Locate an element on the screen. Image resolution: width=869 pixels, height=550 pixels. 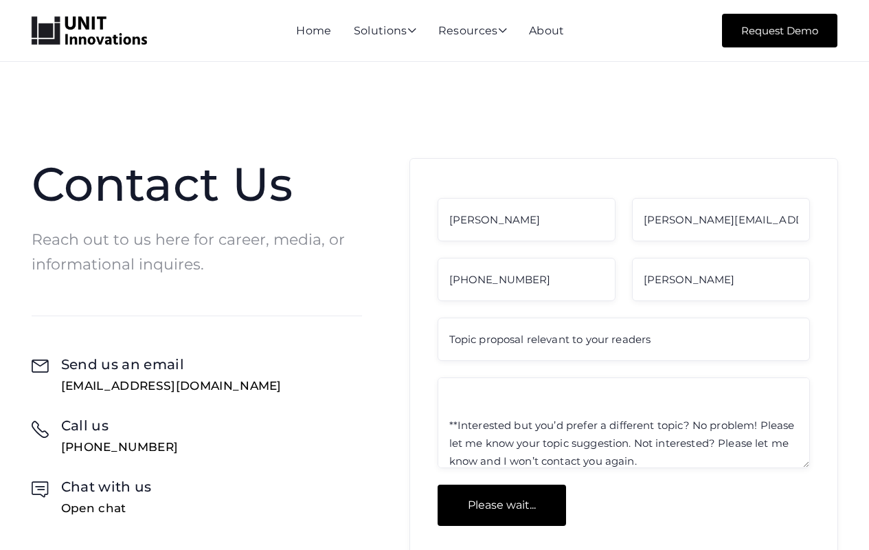
p: Reach out to us here for career, media, or informational inquires. is located at coordinates (197, 252).